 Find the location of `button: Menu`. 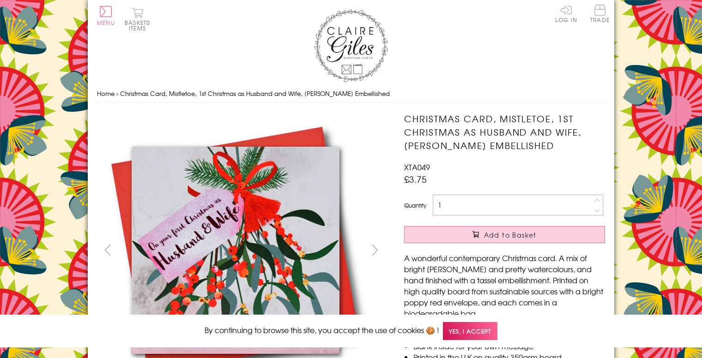

button: Menu is located at coordinates (106, 16).